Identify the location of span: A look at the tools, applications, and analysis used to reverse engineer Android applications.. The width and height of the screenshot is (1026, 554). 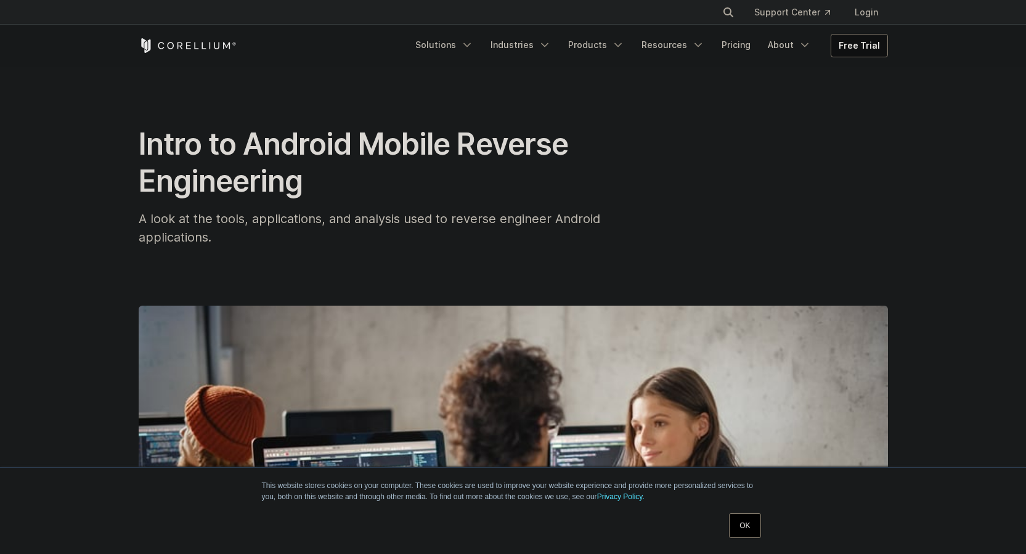
(369, 228).